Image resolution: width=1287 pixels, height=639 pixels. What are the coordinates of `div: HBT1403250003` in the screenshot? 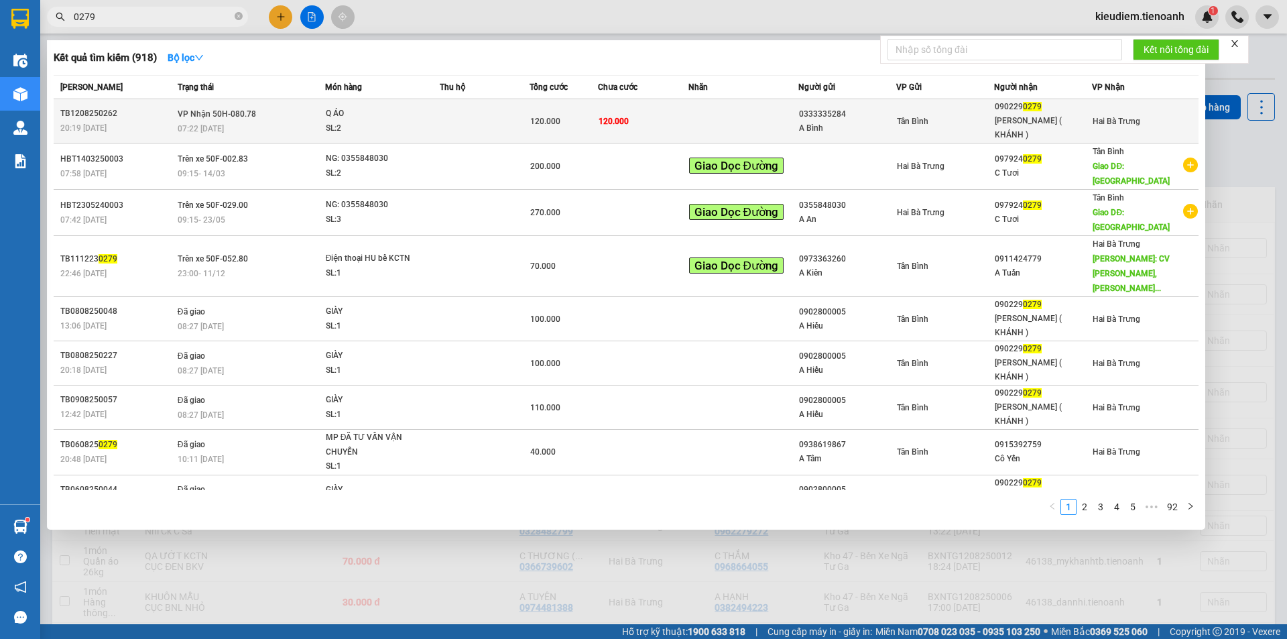 It's located at (117, 159).